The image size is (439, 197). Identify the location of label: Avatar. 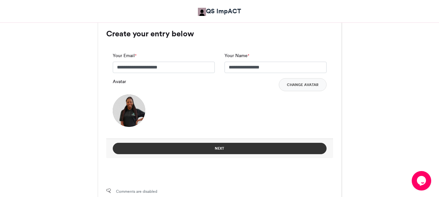
(119, 82).